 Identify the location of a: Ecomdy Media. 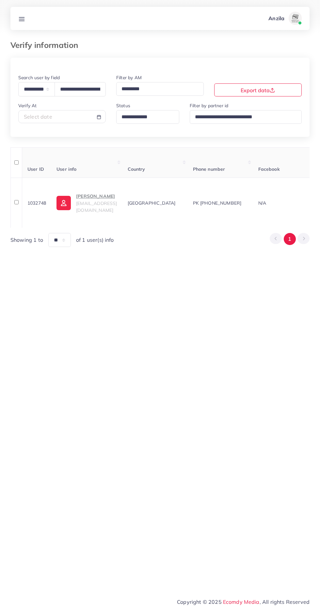
(241, 602).